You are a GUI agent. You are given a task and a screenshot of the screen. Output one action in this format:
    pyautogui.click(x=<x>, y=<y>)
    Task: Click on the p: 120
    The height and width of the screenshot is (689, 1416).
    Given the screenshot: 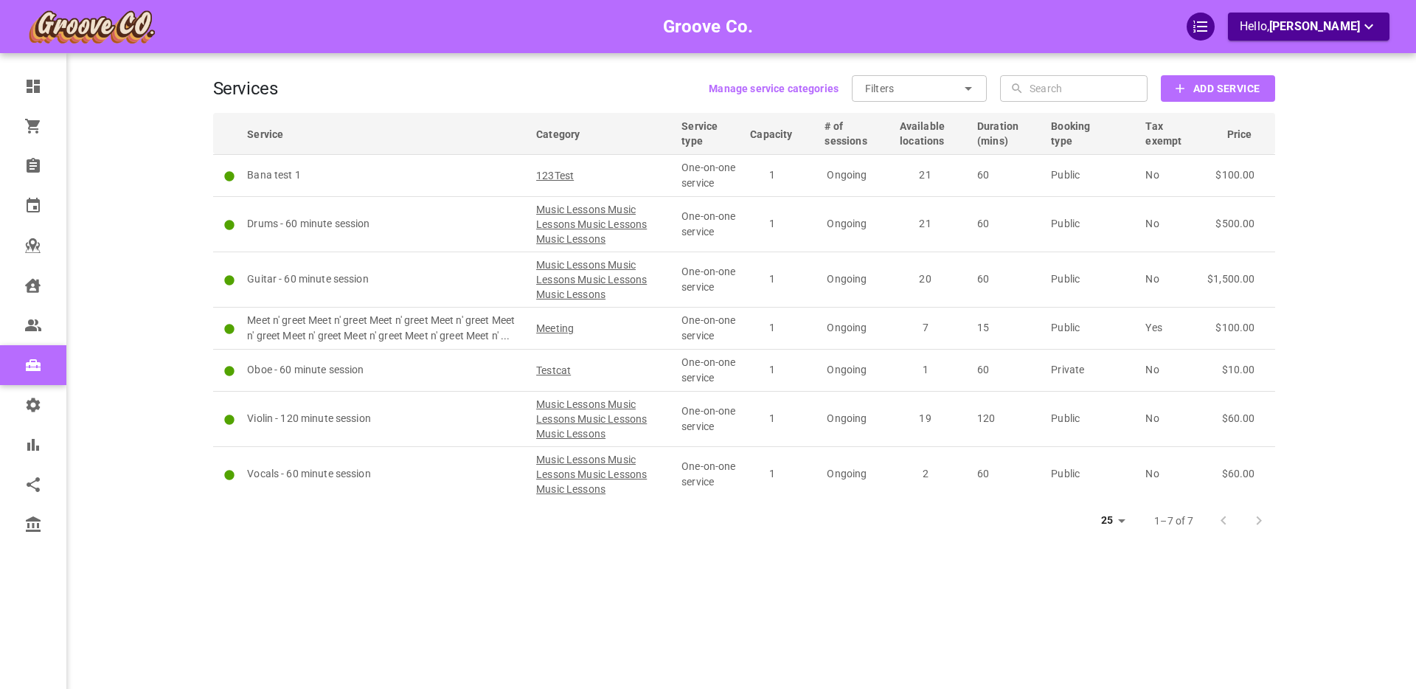 What is the action you would take?
    pyautogui.click(x=1008, y=418)
    